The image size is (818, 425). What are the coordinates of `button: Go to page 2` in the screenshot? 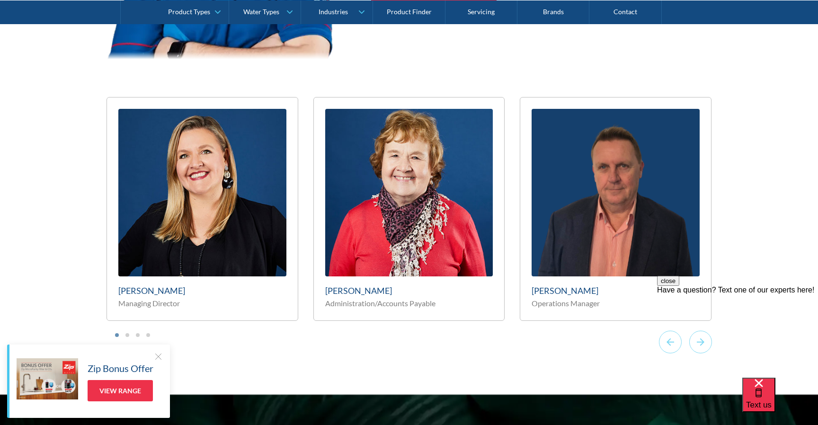 It's located at (127, 335).